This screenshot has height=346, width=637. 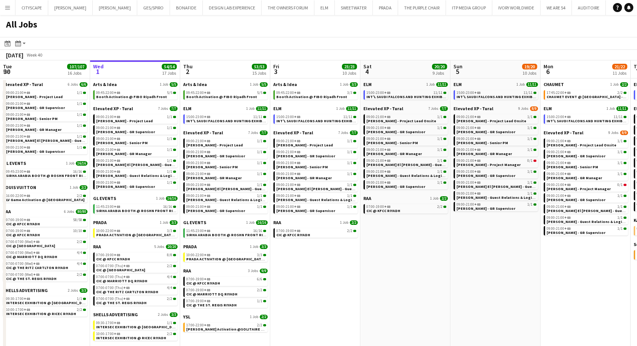 What do you see at coordinates (195, 84) in the screenshot?
I see `span: Arts & Idea` at bounding box center [195, 84].